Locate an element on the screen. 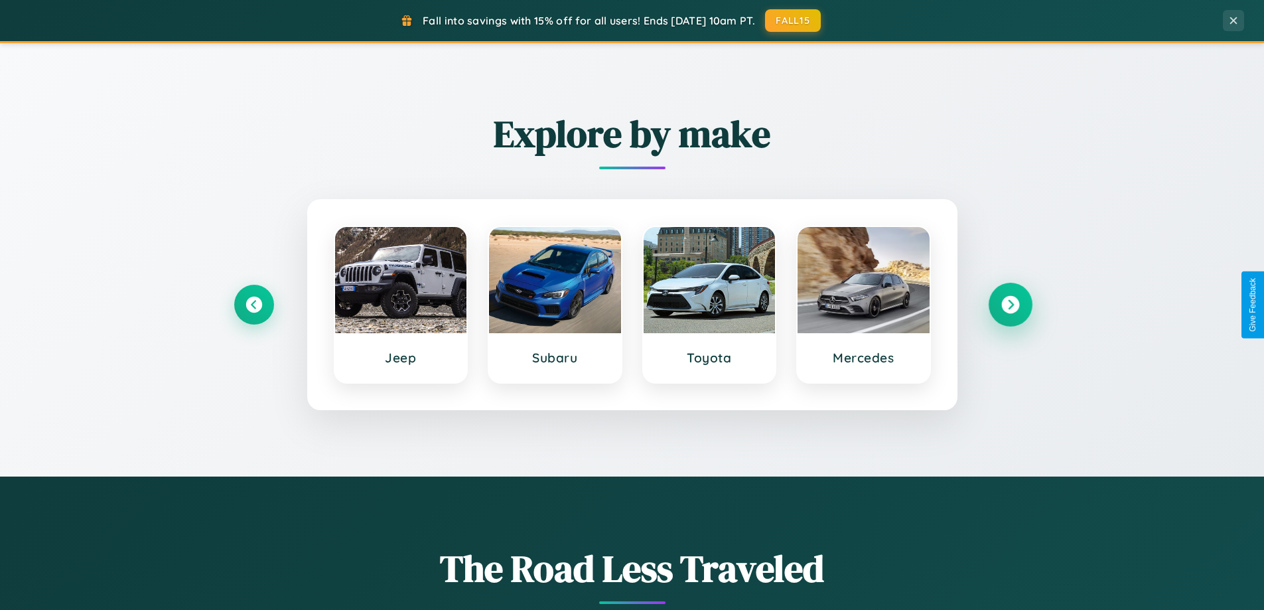 Image resolution: width=1264 pixels, height=610 pixels. button: FALL15 is located at coordinates (793, 21).